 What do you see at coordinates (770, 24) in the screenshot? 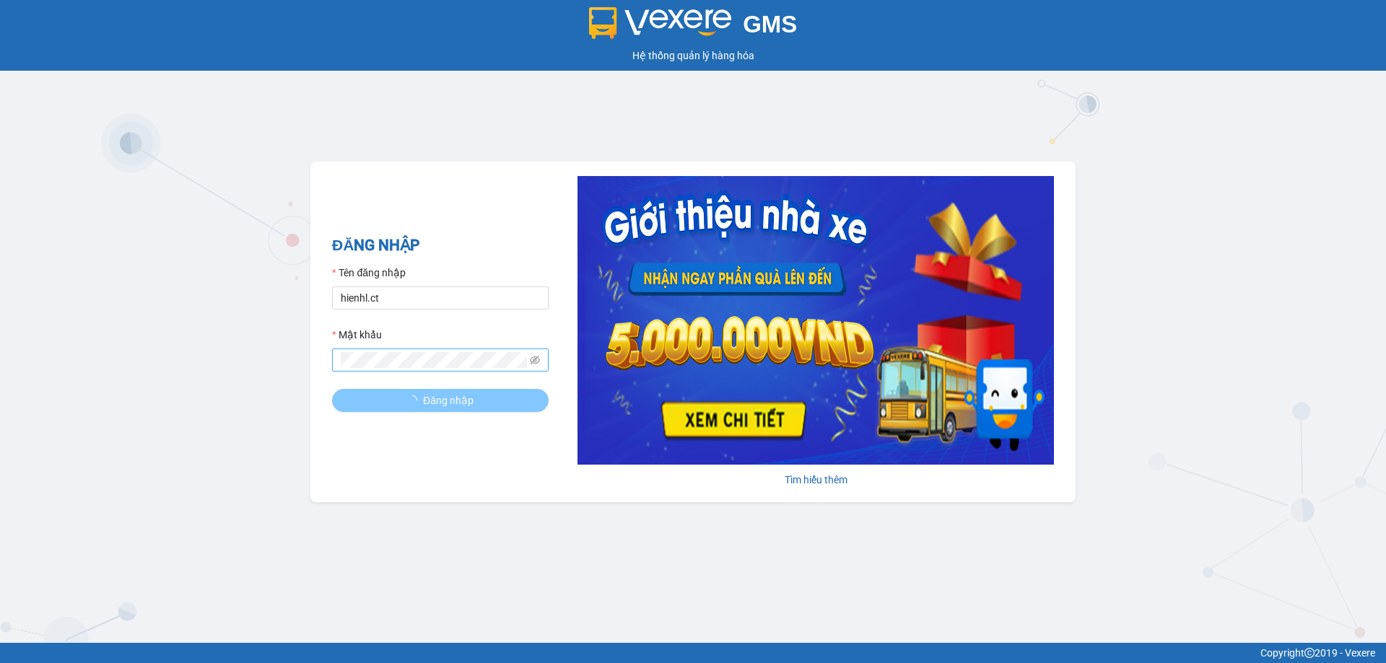
I see `span: GMS` at bounding box center [770, 24].